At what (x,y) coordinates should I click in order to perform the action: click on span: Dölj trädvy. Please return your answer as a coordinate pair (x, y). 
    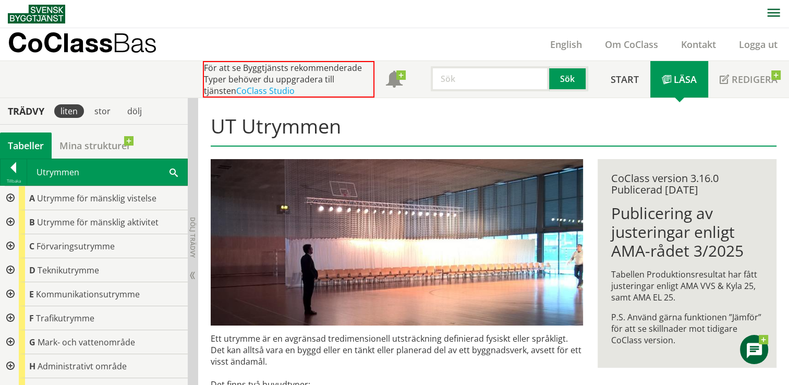
    Looking at the image, I should click on (193, 237).